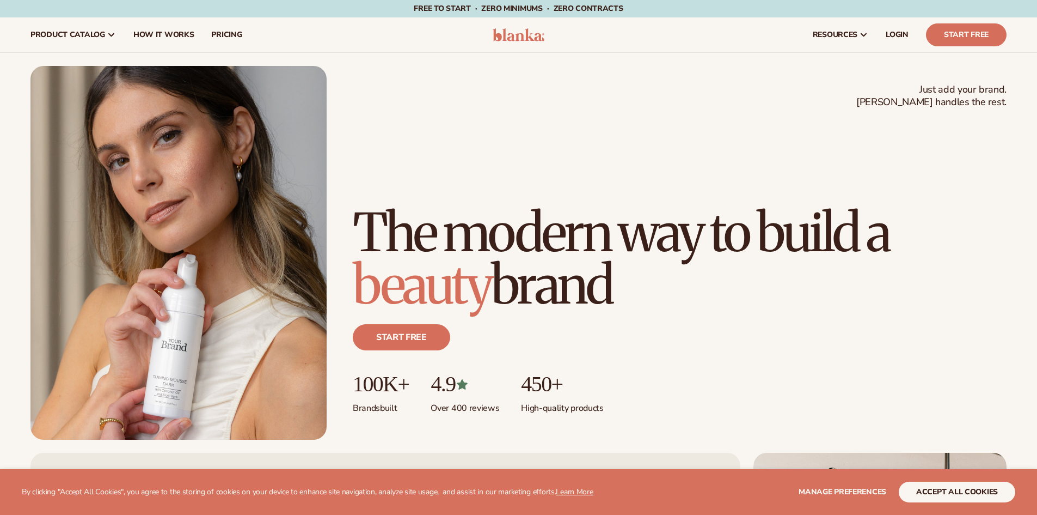 This screenshot has width=1037, height=515. I want to click on p: By clicking "Accept All Cookies", you agree to the storing of cookies on your device to enhance s..., so click(308, 492).